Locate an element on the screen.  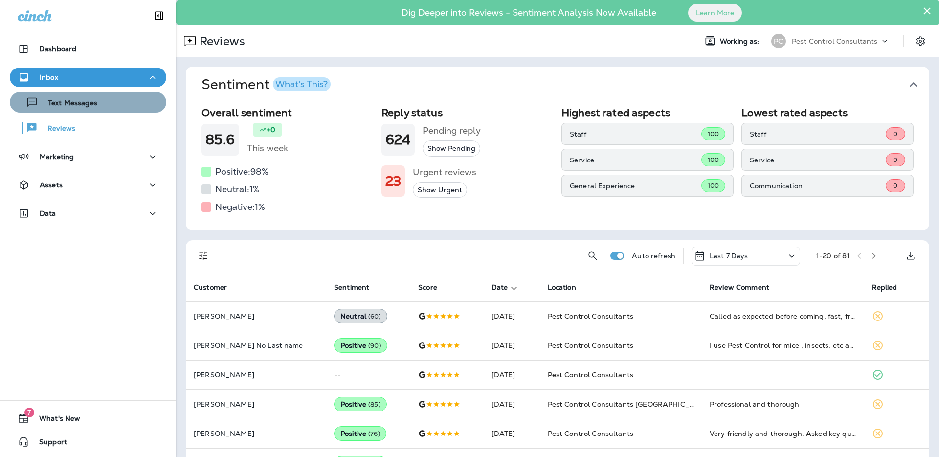
p: Dashboard is located at coordinates (58, 49).